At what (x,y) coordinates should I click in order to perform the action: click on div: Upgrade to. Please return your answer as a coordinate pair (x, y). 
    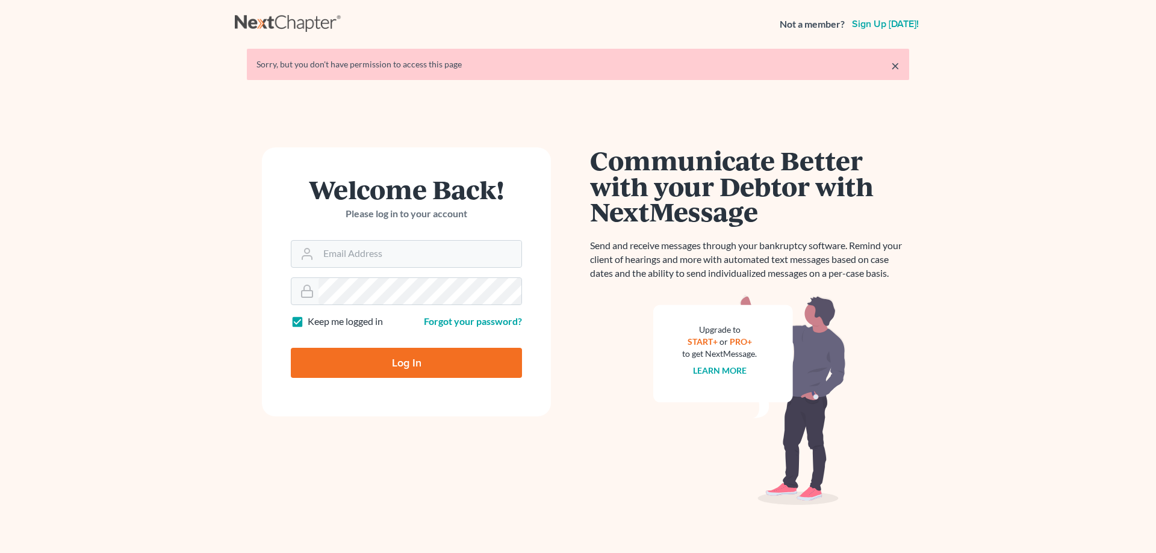
    Looking at the image, I should click on (719, 330).